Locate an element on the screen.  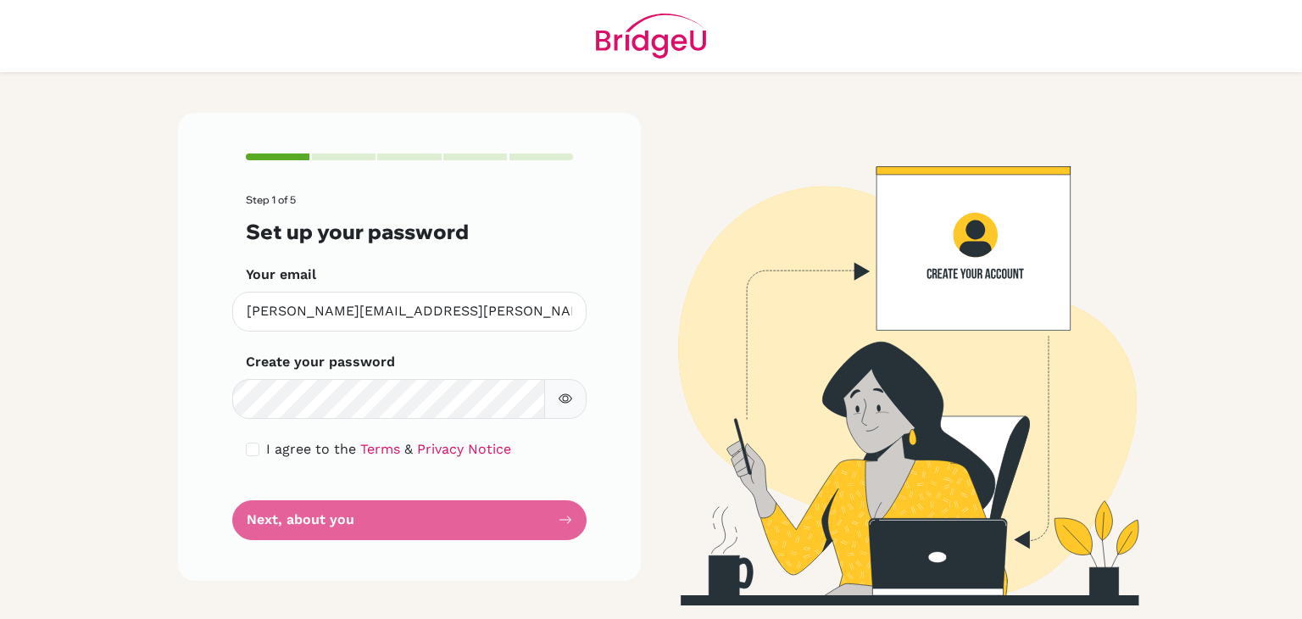
label: Create your password is located at coordinates (320, 362).